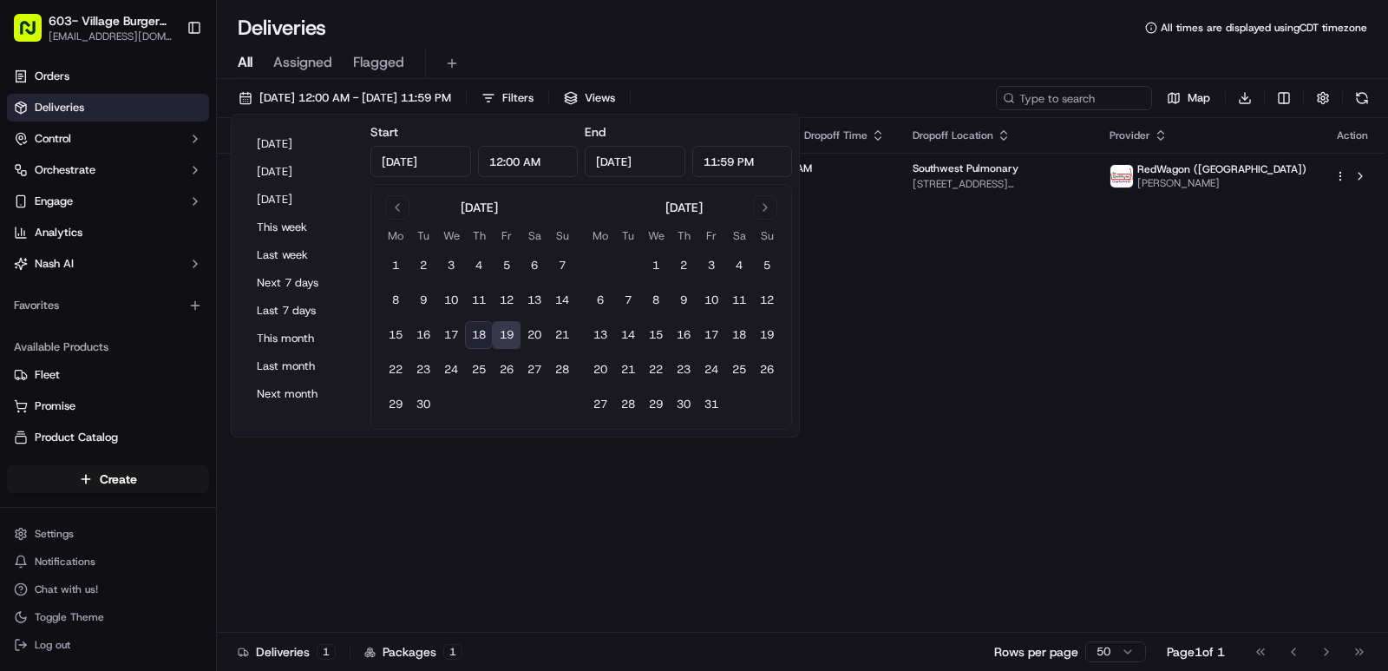 This screenshot has height=671, width=1388. I want to click on button: 10, so click(451, 300).